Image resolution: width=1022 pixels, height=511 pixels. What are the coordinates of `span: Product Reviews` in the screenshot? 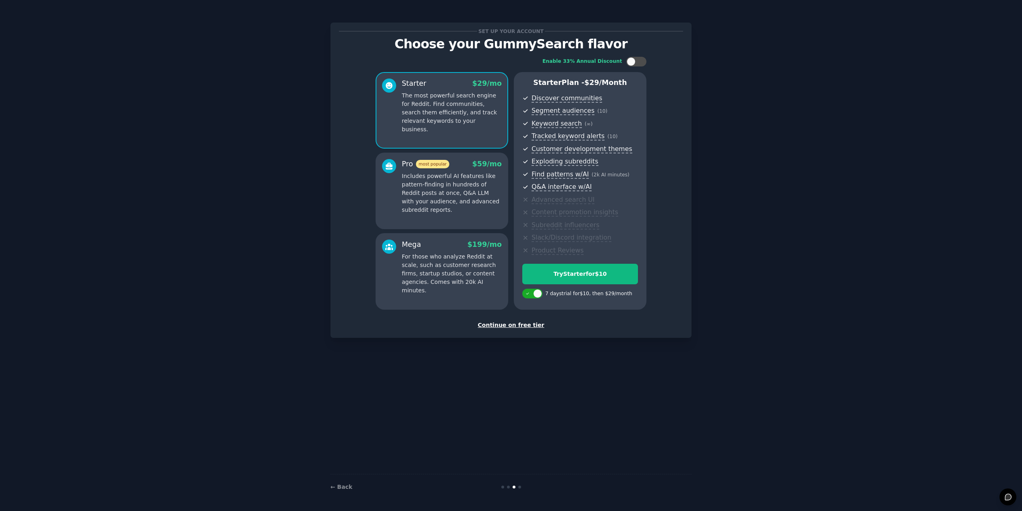 It's located at (557, 251).